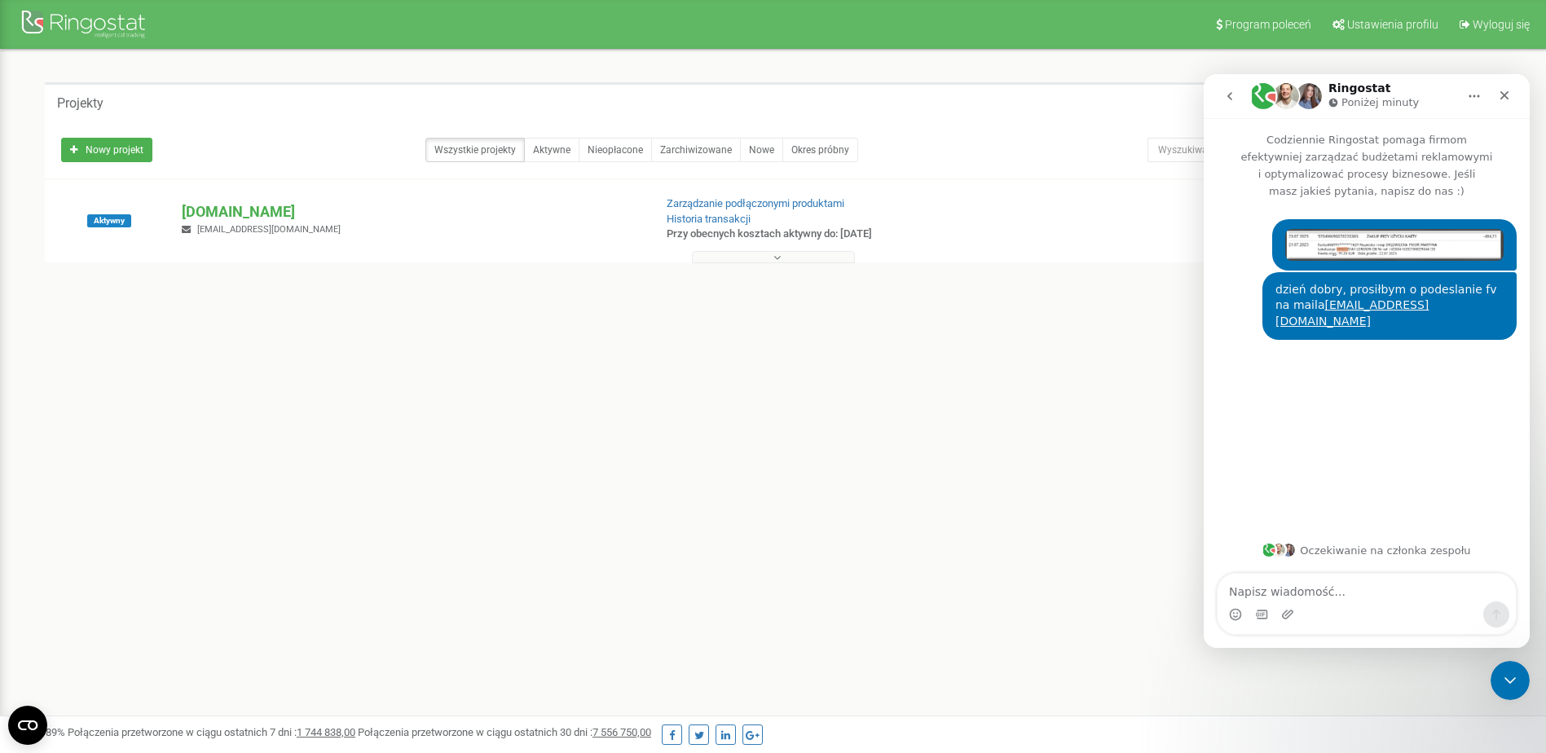  Describe the element at coordinates (301, 21) in the screenshot. I see `div: Zamknij` at that location.